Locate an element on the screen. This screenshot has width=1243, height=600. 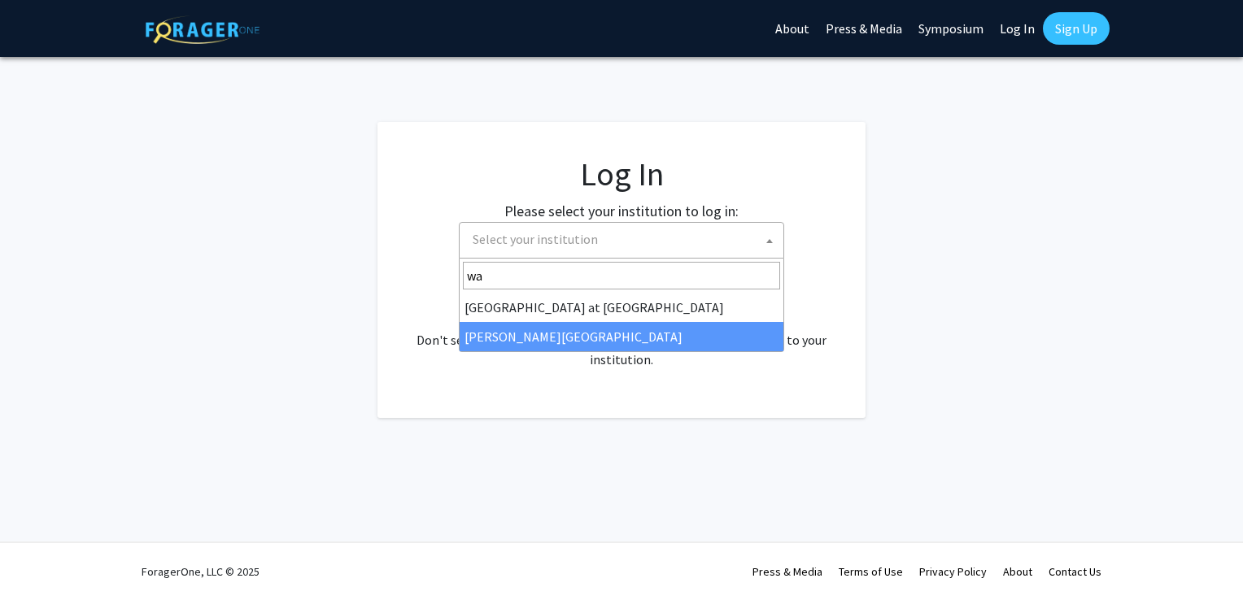
div: ForagerOne, LLC © 2025 is located at coordinates (200, 572).